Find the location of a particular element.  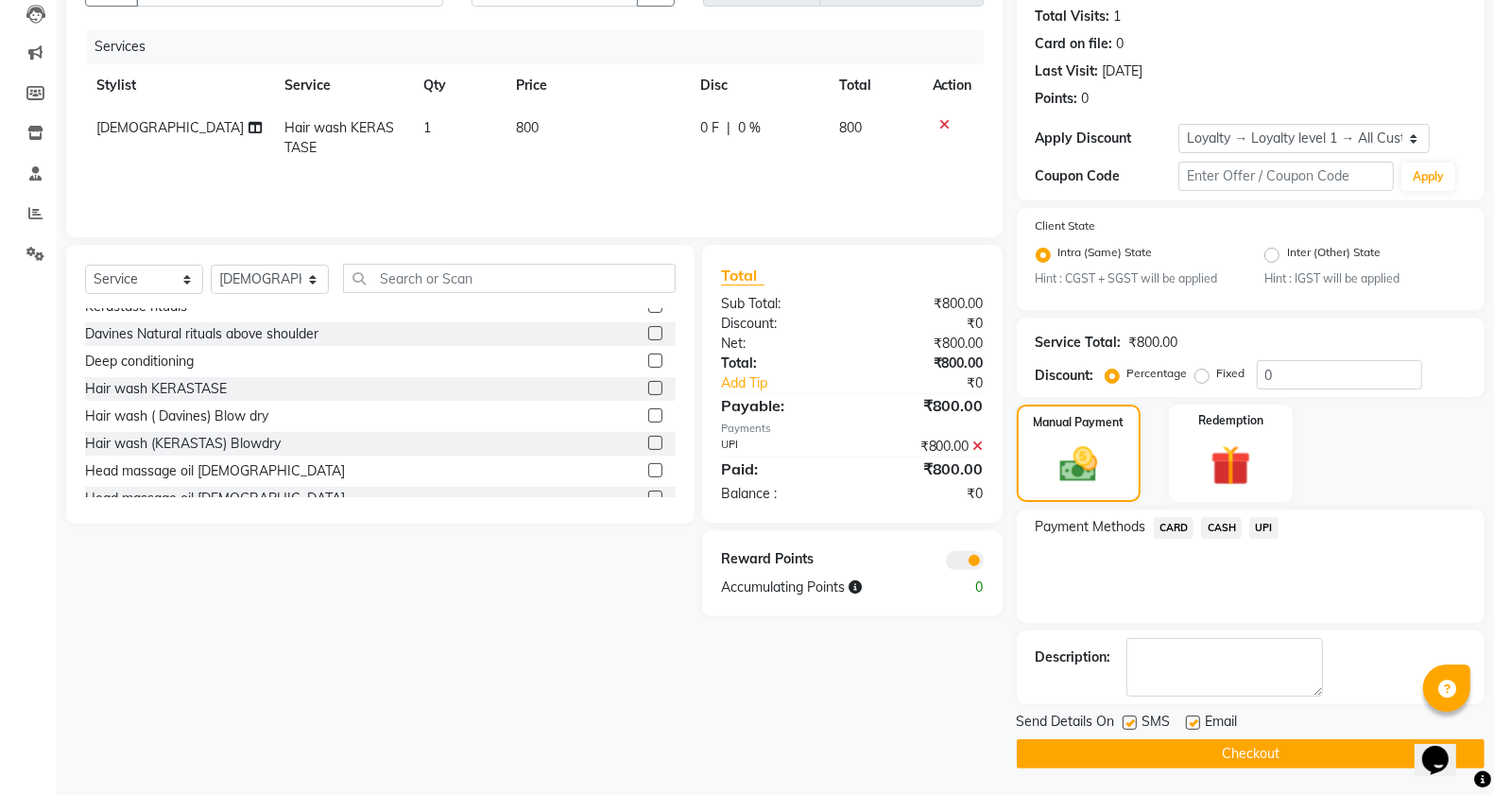

div: Hair wash KERASTASE is located at coordinates (156, 388).